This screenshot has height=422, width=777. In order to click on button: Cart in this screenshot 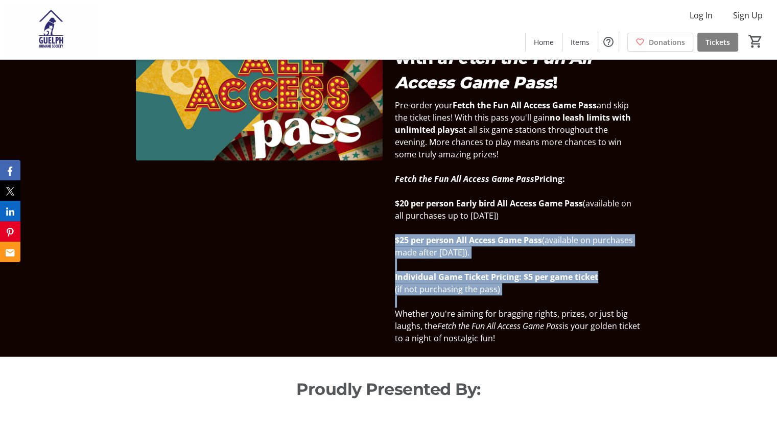, I will do `click(756, 41)`.